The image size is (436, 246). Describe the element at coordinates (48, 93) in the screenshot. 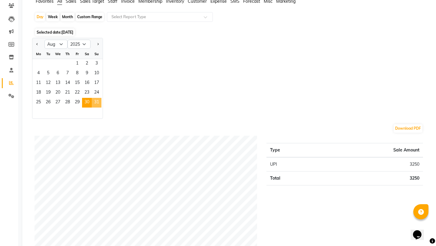

I see `span: 19` at that location.